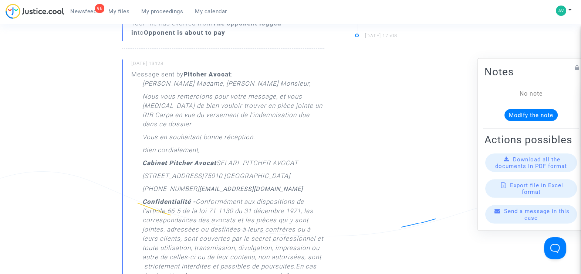 This screenshot has width=581, height=274. What do you see at coordinates (199, 139) in the screenshot?
I see `p: Vous en souhaitant bonne réception.` at bounding box center [199, 139].